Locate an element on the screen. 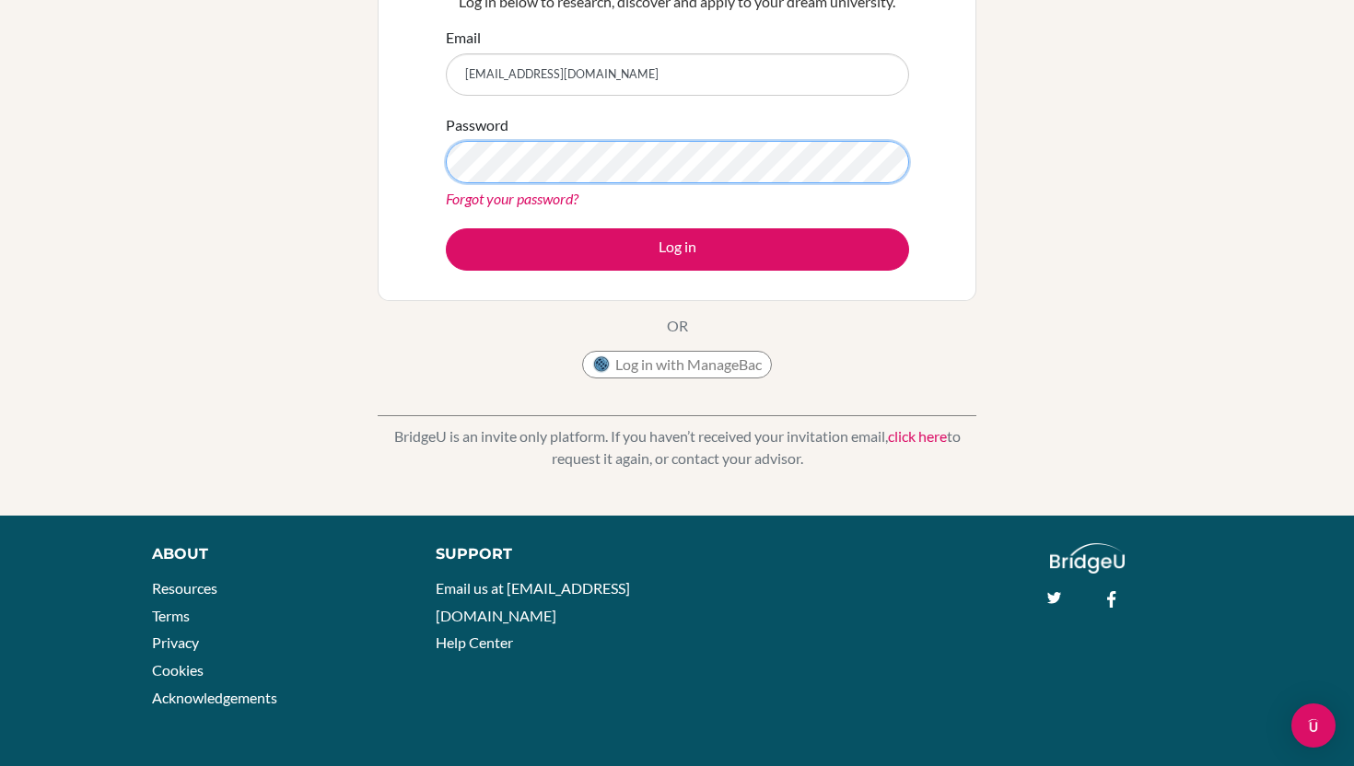 Image resolution: width=1354 pixels, height=766 pixels. p: OR is located at coordinates (677, 326).